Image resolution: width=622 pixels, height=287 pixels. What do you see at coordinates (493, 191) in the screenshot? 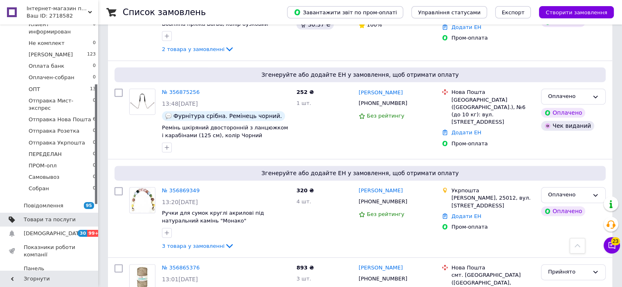
I see `div: Укрпошта` at bounding box center [493, 191].